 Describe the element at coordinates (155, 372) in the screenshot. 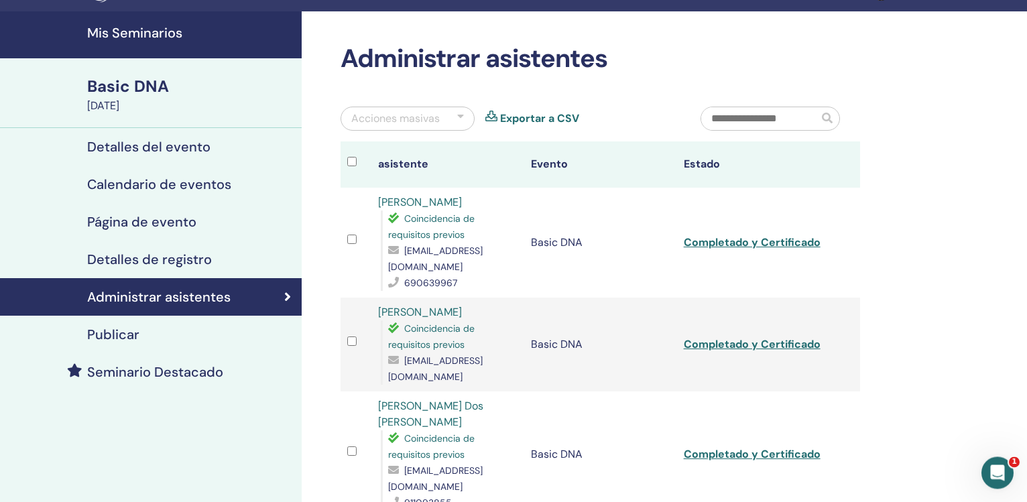

I see `h4: Seminario Destacado` at that location.